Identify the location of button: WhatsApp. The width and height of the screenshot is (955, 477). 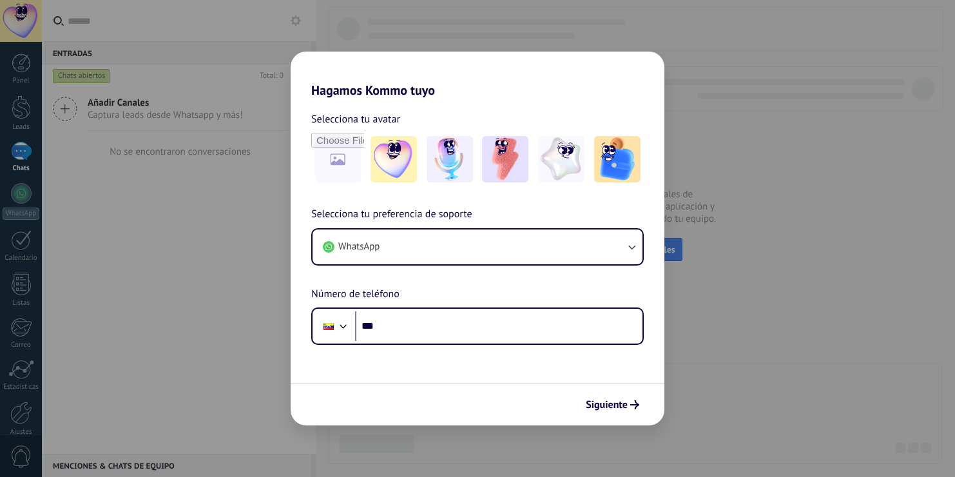
(477, 247).